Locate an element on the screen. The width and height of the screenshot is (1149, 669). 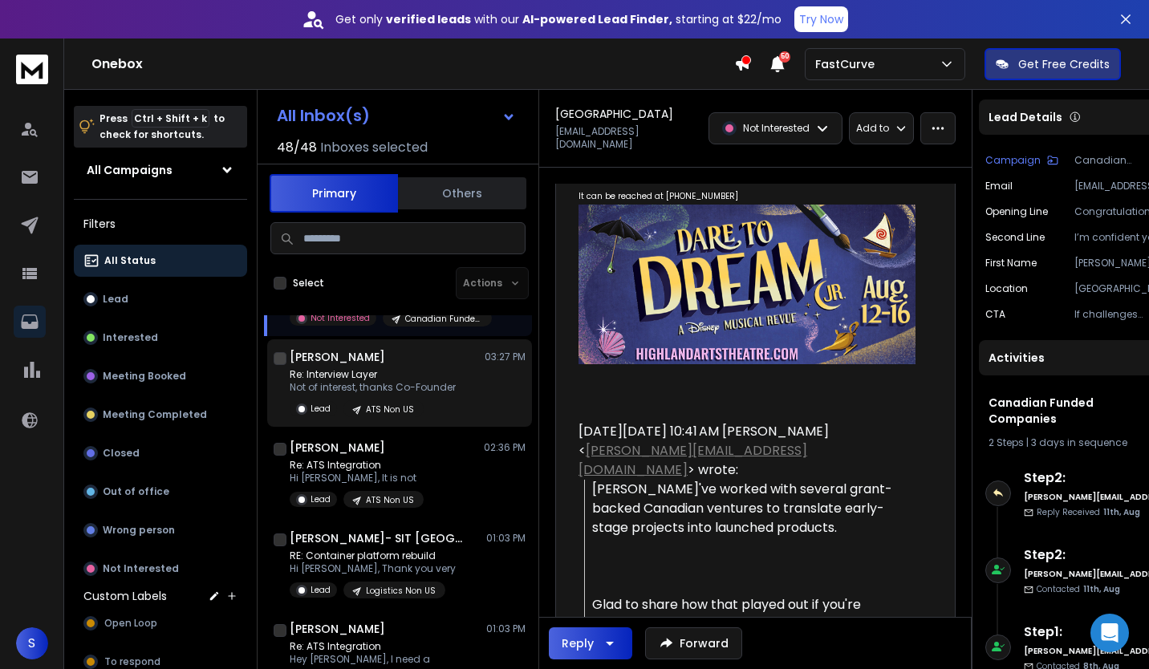
p: Press to check for shortcuts. is located at coordinates (162, 127).